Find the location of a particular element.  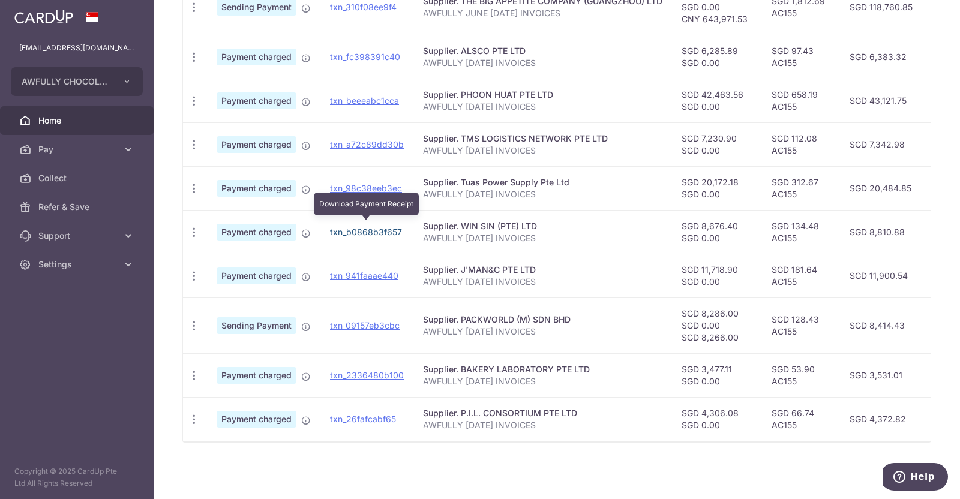

a: txn_2336480b100 is located at coordinates (366, 375).